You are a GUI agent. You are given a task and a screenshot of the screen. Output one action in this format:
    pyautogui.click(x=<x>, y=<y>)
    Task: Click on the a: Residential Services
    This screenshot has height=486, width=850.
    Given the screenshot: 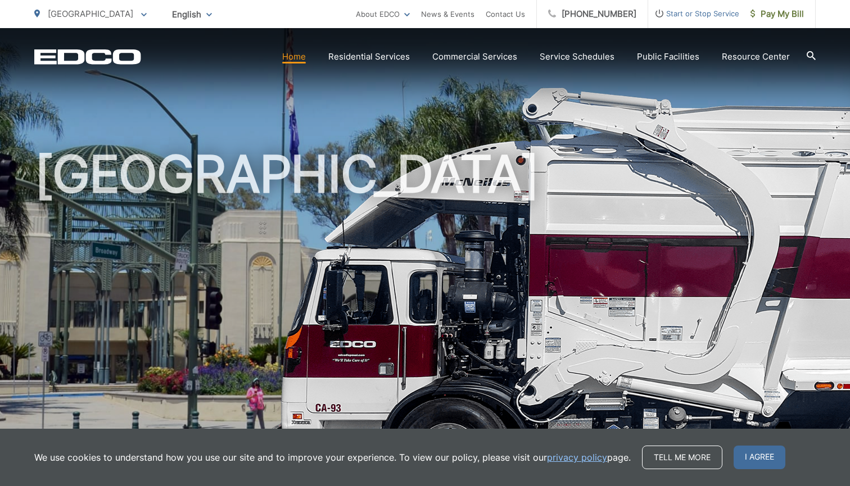 What is the action you would take?
    pyautogui.click(x=369, y=57)
    